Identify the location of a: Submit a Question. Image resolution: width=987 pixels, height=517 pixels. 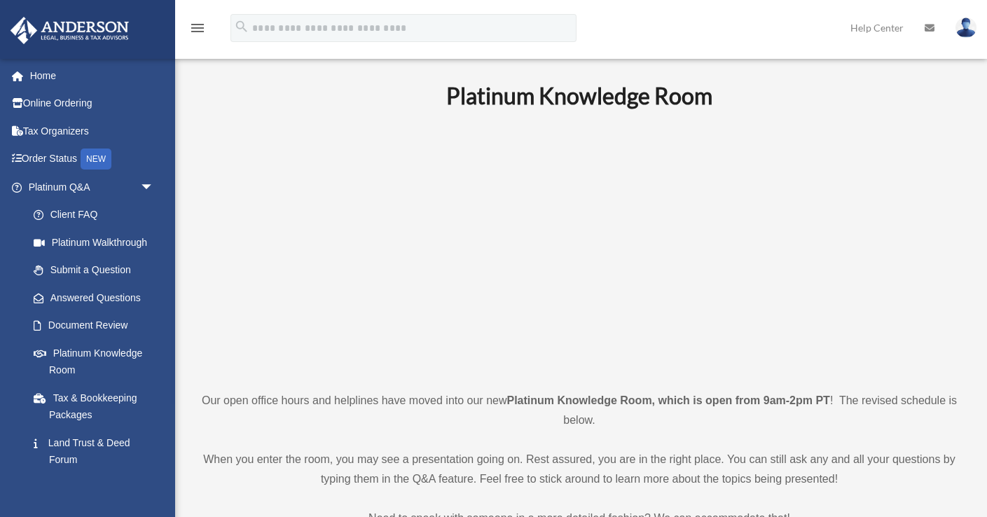
(97, 270).